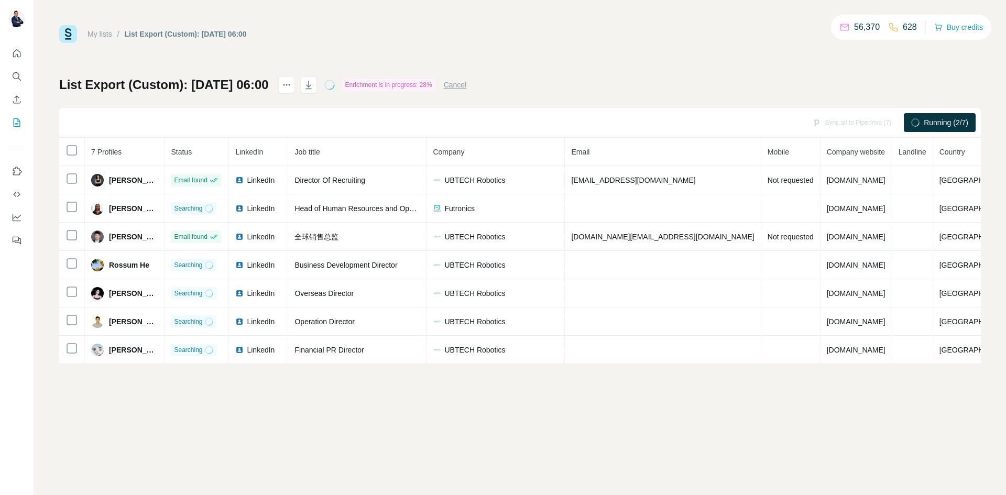 The image size is (1006, 495). I want to click on button: Cancel, so click(455, 85).